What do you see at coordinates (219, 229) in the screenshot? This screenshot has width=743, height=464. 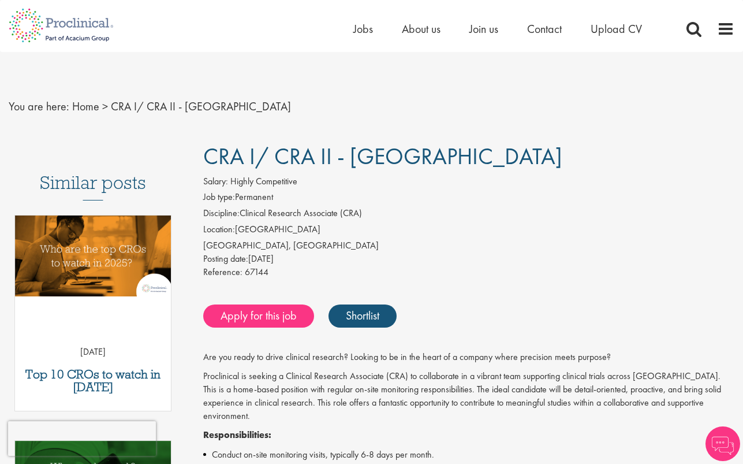 I see `label: Location:` at bounding box center [219, 229].